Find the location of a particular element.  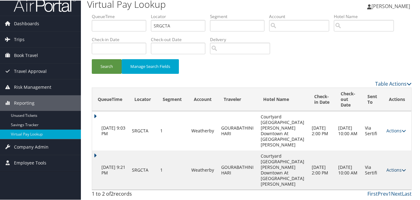

a: First is located at coordinates (372, 193).